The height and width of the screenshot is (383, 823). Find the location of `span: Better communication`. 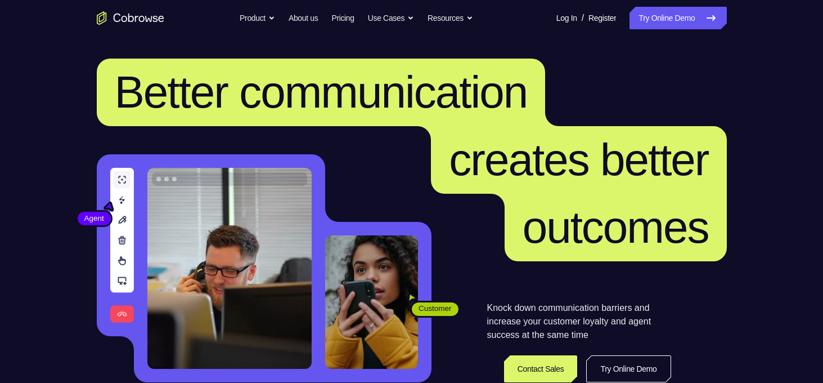

span: Better communication is located at coordinates (321, 92).